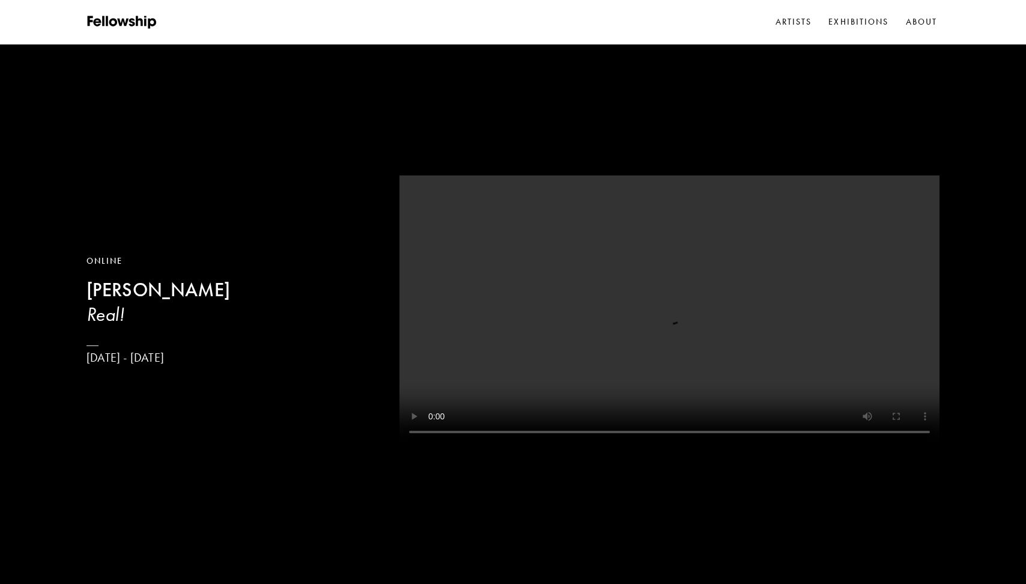  What do you see at coordinates (922, 22) in the screenshot?
I see `a: About` at bounding box center [922, 22].